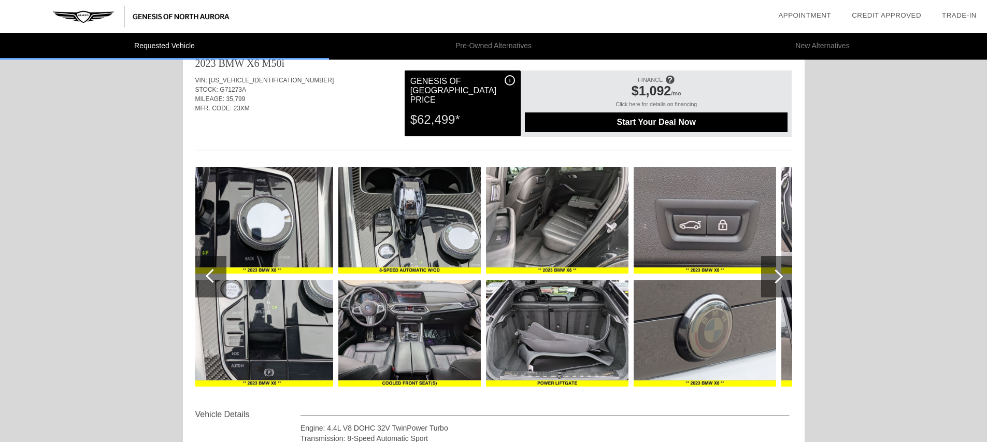 Image resolution: width=987 pixels, height=442 pixels. Describe the element at coordinates (959, 15) in the screenshot. I see `a: Trade-In` at that location.